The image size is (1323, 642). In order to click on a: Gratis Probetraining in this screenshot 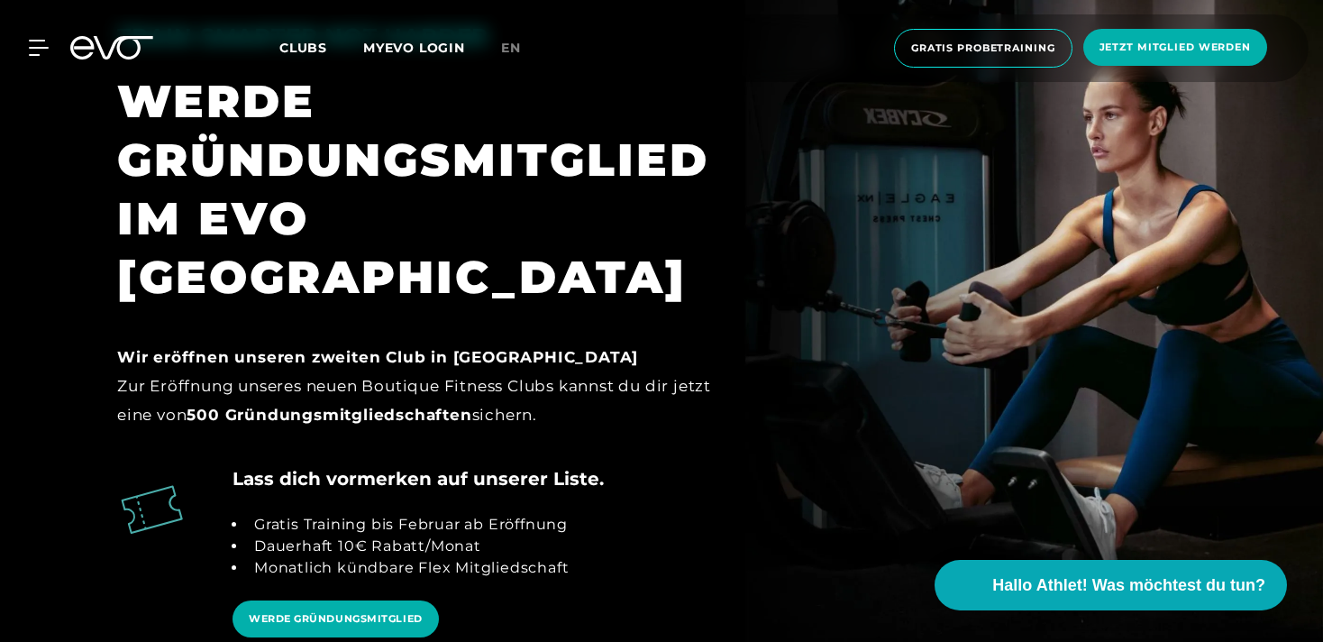, I will do `click(983, 48)`.